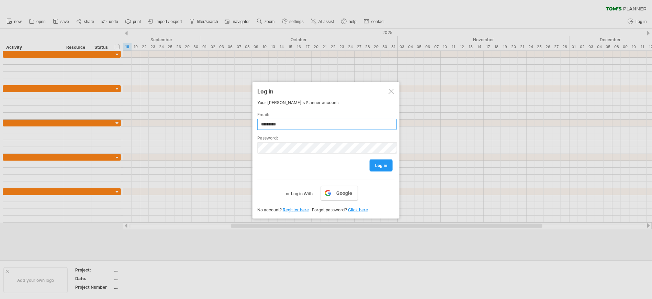 Image resolution: width=652 pixels, height=299 pixels. Describe the element at coordinates (326, 91) in the screenshot. I see `div: Log in` at that location.